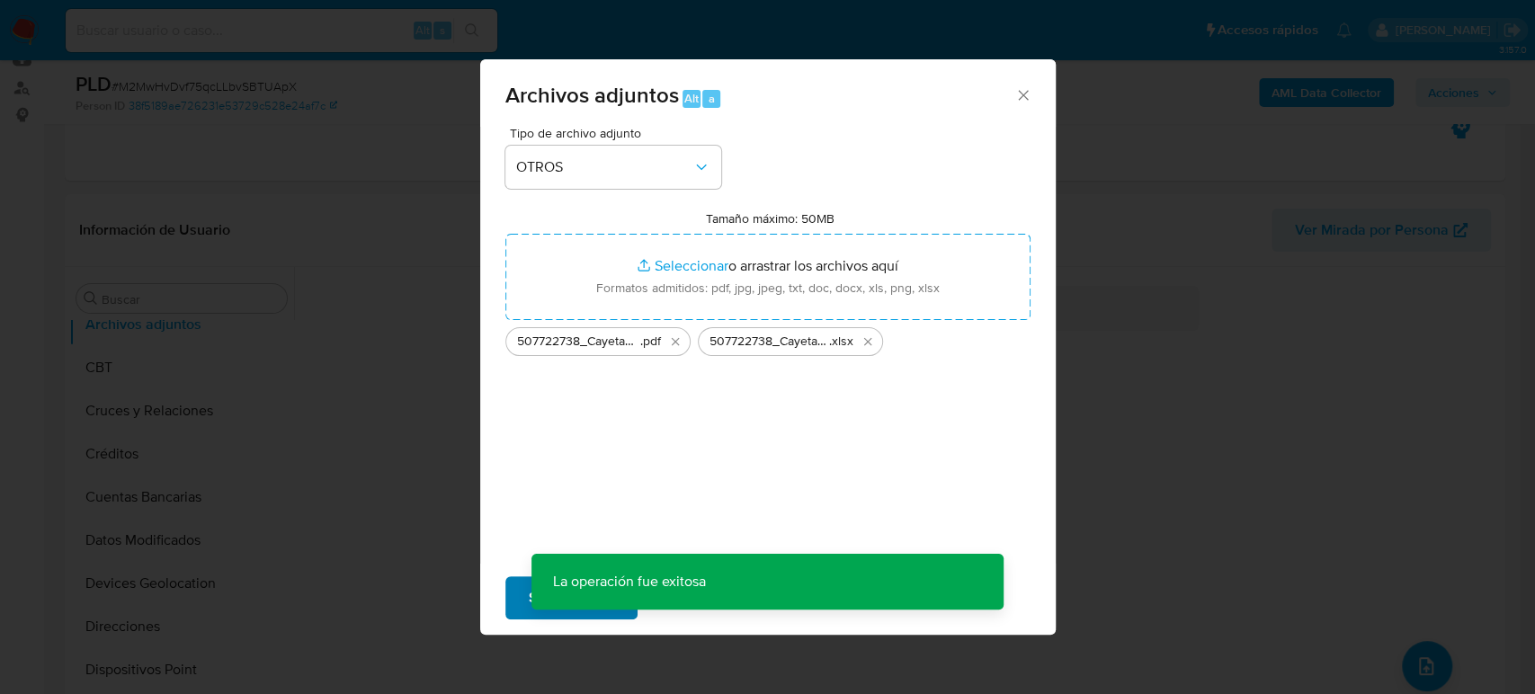  Describe the element at coordinates (770, 218) in the screenshot. I see `label: Tamaño máximo: 50MB` at that location.